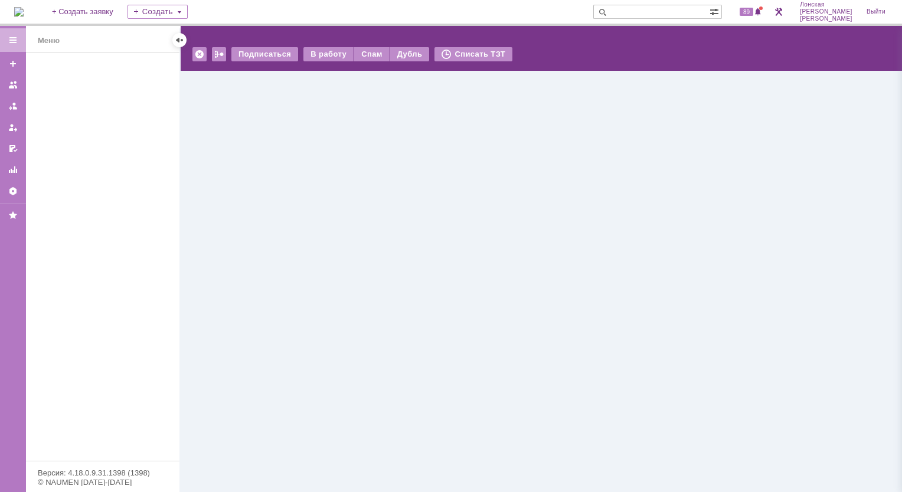  Describe the element at coordinates (746, 12) in the screenshot. I see `span: 89` at that location.